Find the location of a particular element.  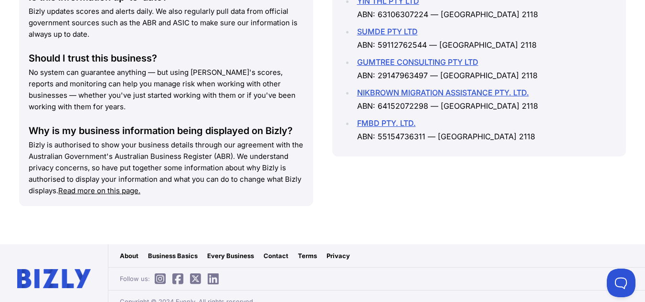

a: Privacy is located at coordinates (338, 256).